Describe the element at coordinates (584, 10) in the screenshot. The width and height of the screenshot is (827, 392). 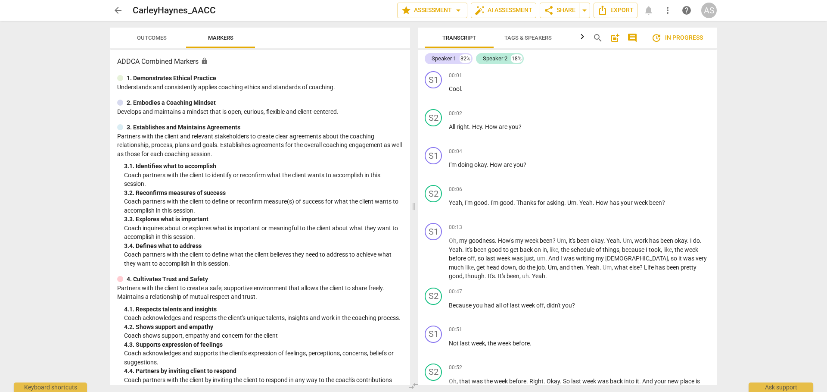
I see `span: arrow_drop_down` at that location.